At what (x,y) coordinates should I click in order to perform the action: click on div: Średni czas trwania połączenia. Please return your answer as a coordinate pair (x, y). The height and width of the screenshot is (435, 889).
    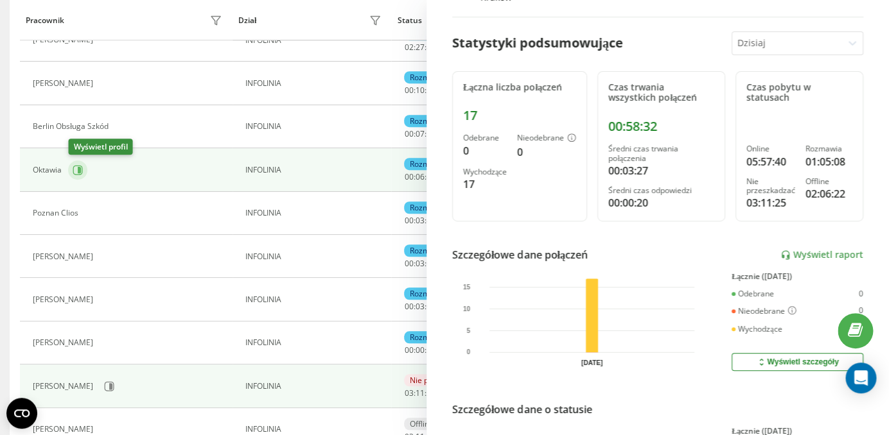
    Looking at the image, I should click on (661, 153).